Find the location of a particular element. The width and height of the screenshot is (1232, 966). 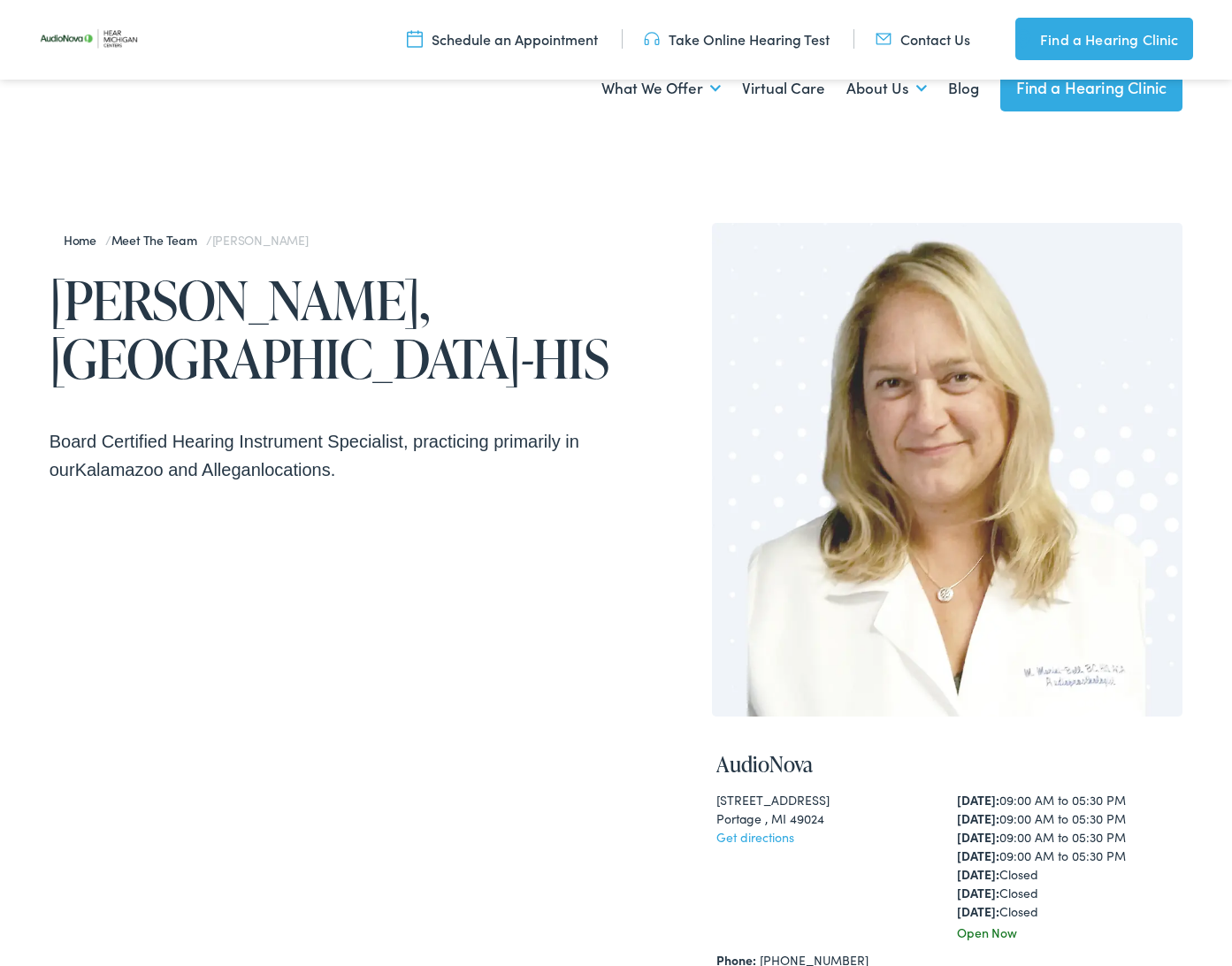

div: Portage , MI 49024 is located at coordinates (827, 819).